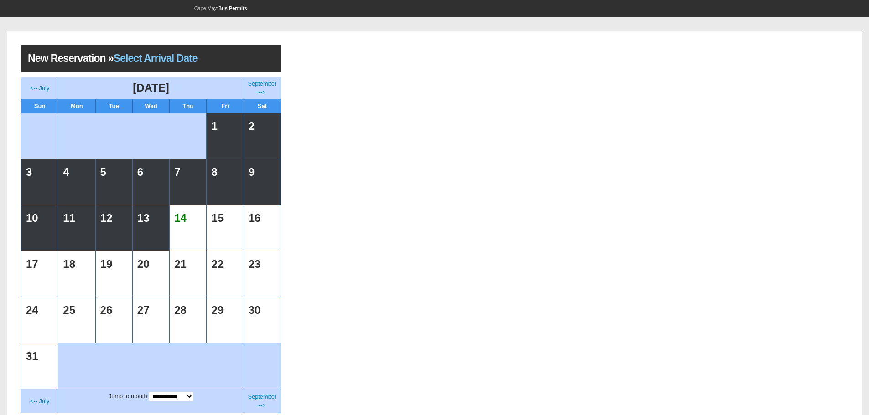  I want to click on h1: New Reservation », so click(151, 58).